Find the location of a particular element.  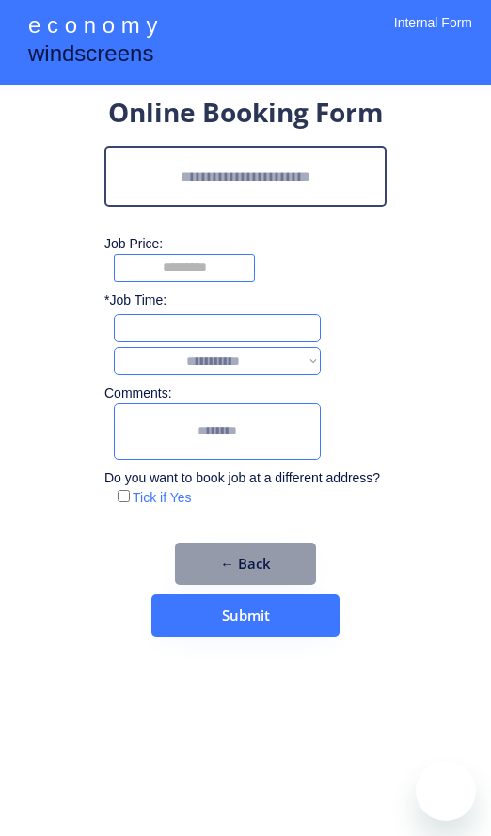

div: Online Booking Form is located at coordinates (245, 115).